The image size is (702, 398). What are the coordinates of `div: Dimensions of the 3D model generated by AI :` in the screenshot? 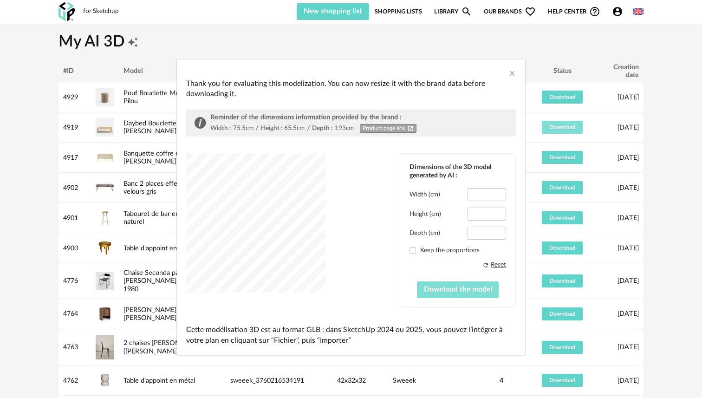 It's located at (458, 171).